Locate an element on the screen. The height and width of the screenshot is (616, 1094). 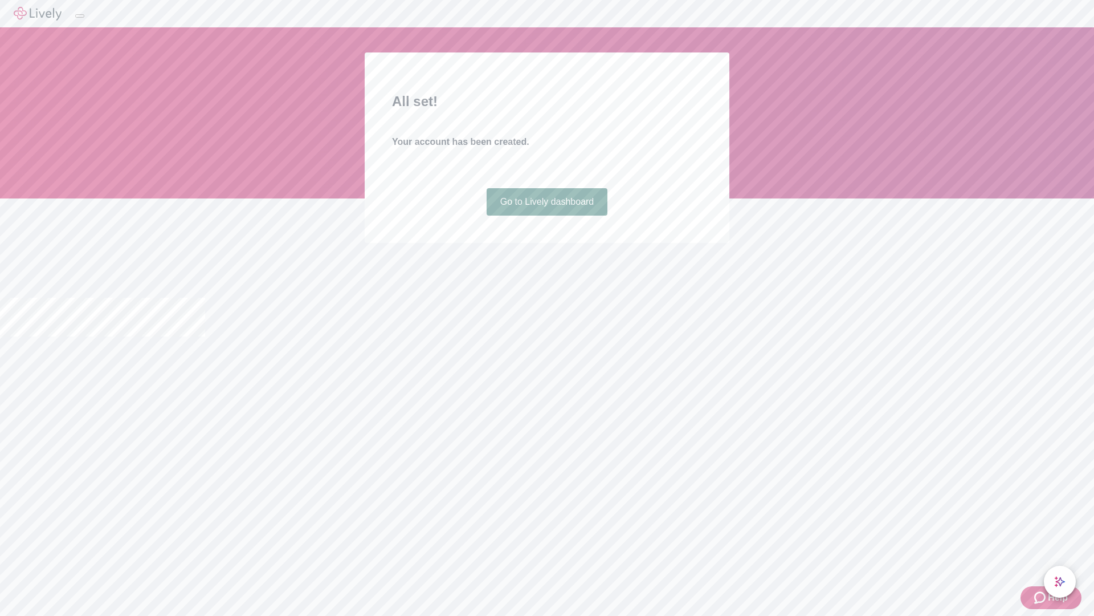
svg: Lively AI Assistant is located at coordinates (1060, 581).